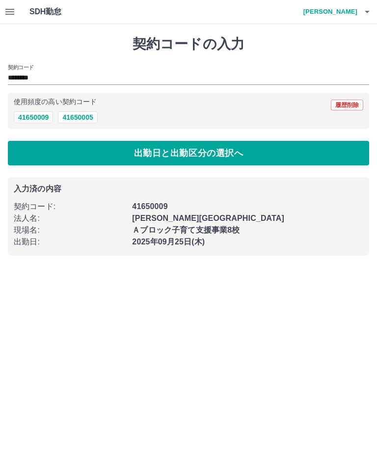  What do you see at coordinates (33, 117) in the screenshot?
I see `button: 41650009` at bounding box center [33, 117].